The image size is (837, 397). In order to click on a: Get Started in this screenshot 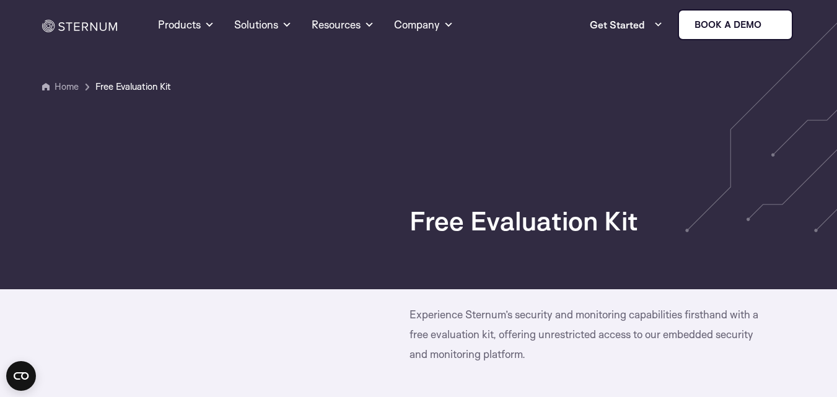, I will do `click(627, 25)`.